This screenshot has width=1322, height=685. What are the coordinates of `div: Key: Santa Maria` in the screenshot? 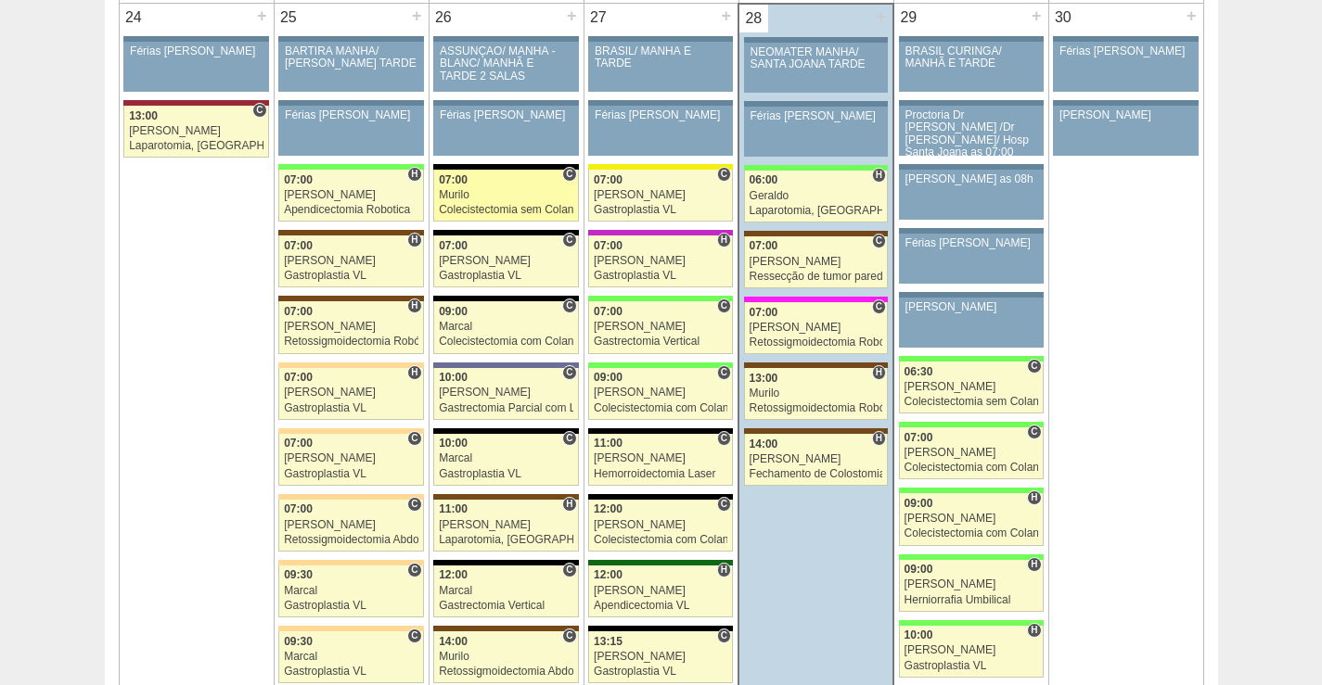 It's located at (660, 563).